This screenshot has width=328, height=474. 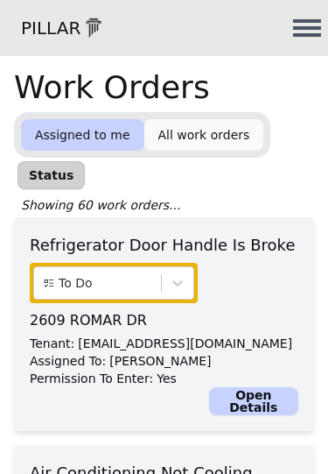 I want to click on a: Assigned to me, so click(x=82, y=135).